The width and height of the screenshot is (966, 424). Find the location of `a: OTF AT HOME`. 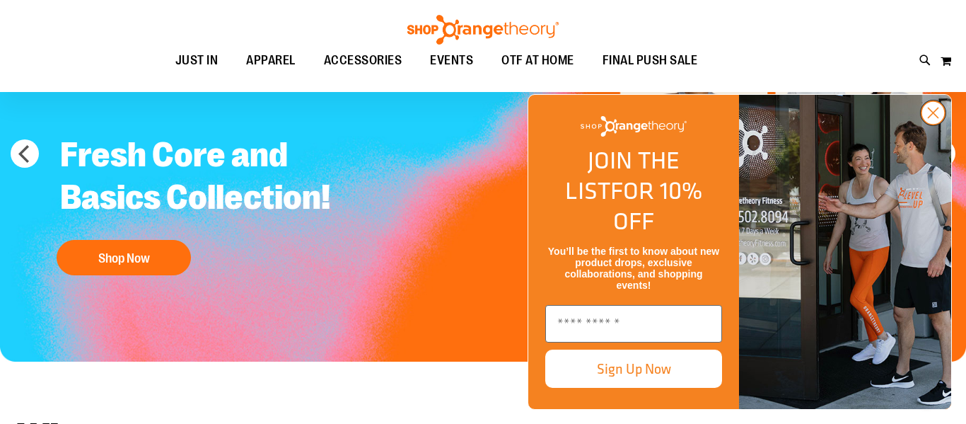

a: OTF AT HOME is located at coordinates (537, 61).